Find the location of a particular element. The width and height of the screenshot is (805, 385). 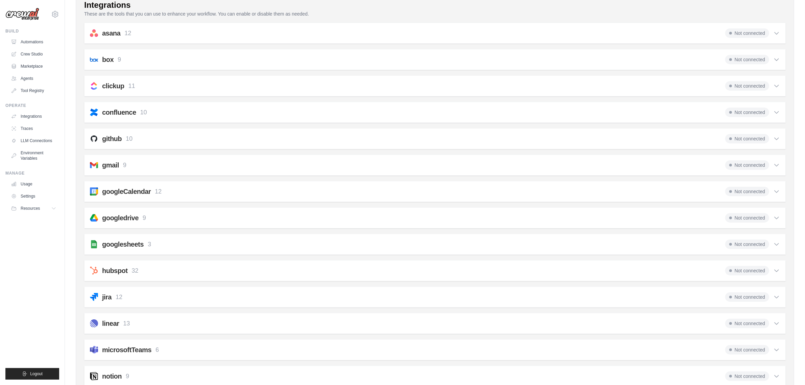

img: googleCalendar.svg is located at coordinates (94, 191).